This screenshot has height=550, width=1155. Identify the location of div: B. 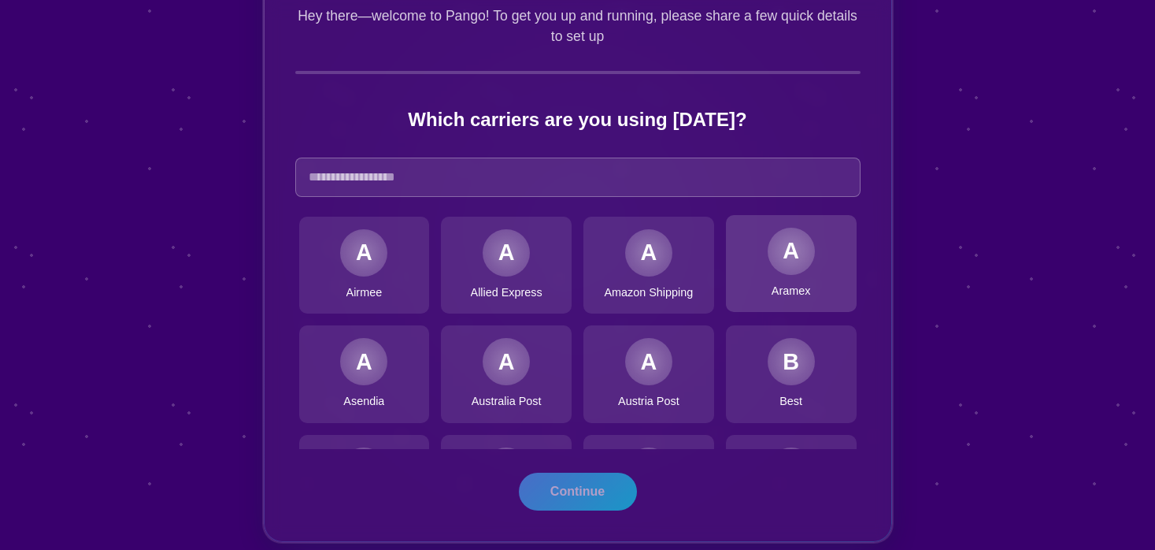
(791, 361).